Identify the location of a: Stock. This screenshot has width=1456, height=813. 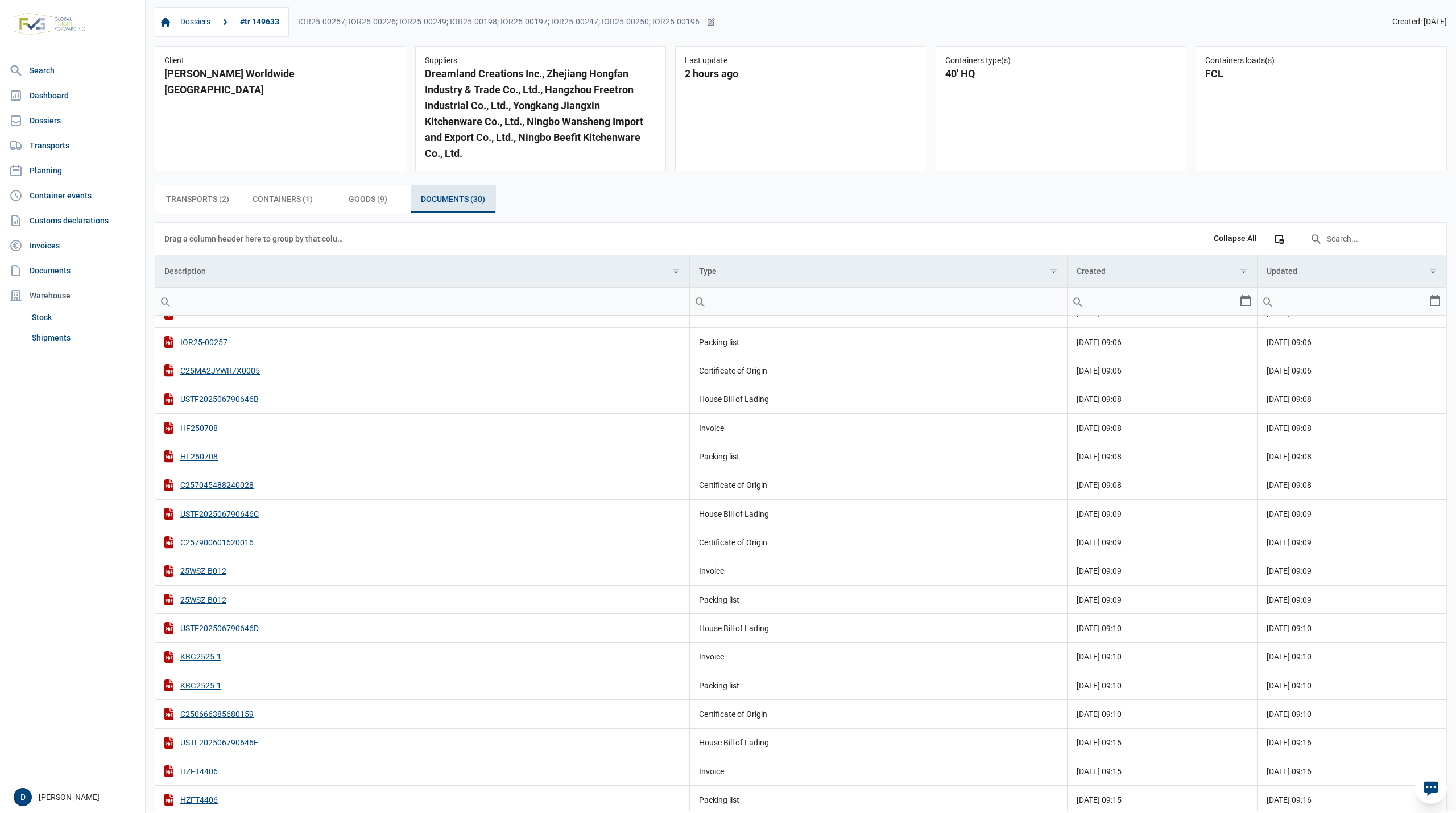
(83, 318).